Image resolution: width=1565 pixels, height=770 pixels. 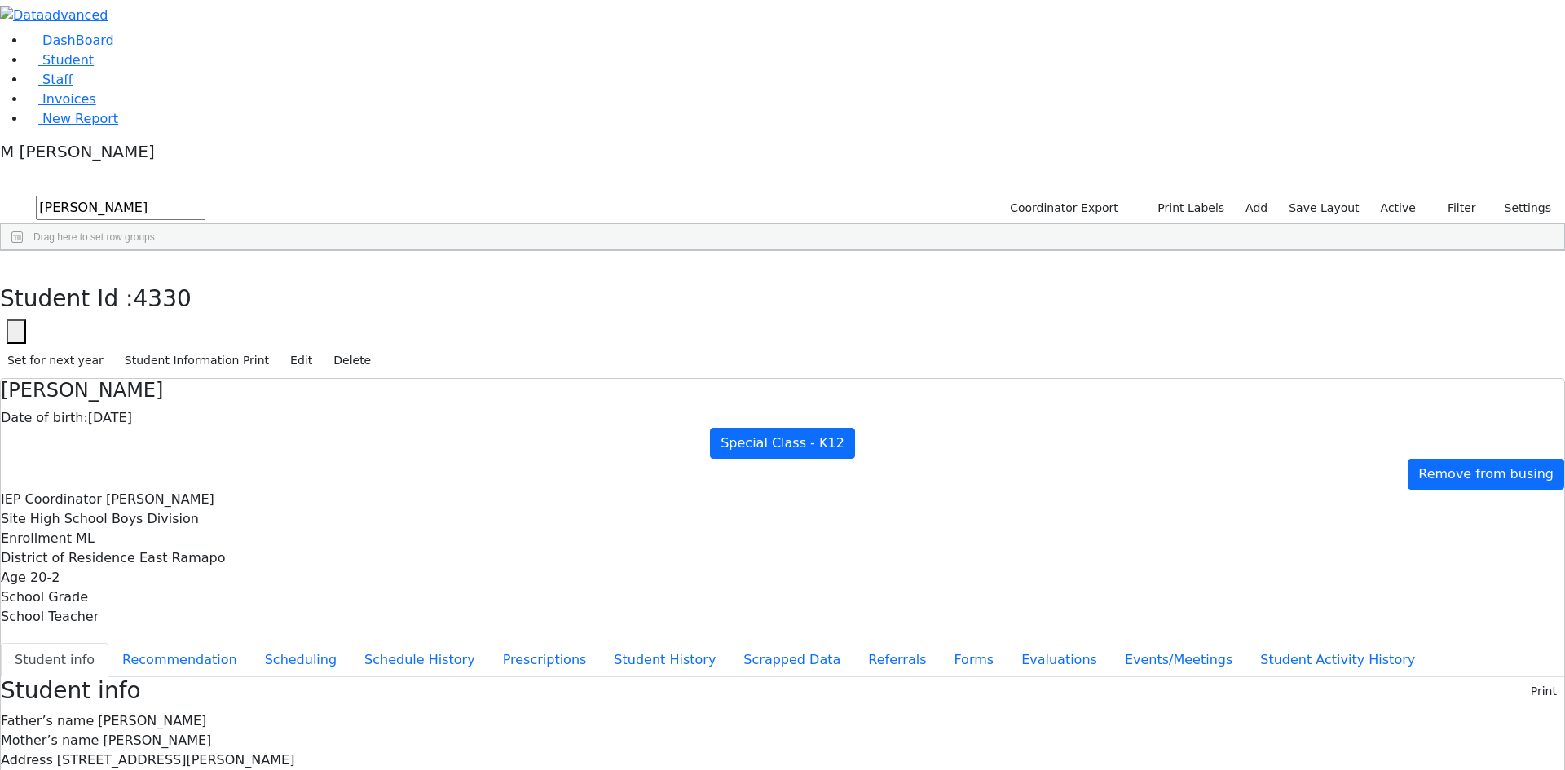 What do you see at coordinates (1324, 208) in the screenshot?
I see `button: Save Layout` at bounding box center [1324, 208].